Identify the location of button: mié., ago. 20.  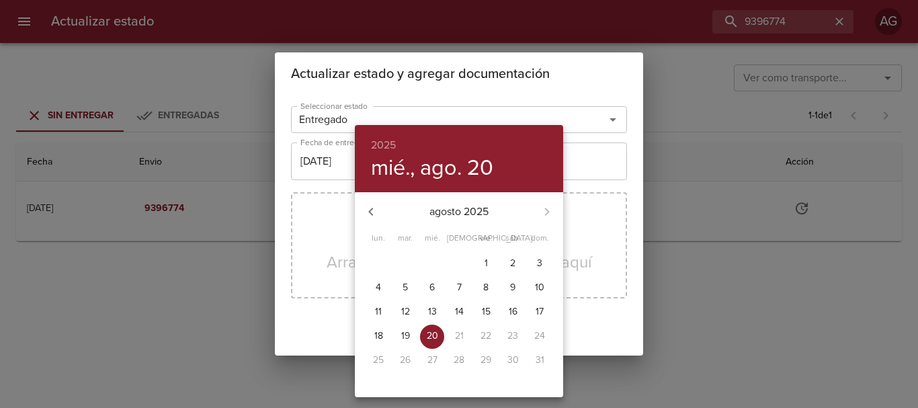
(432, 168).